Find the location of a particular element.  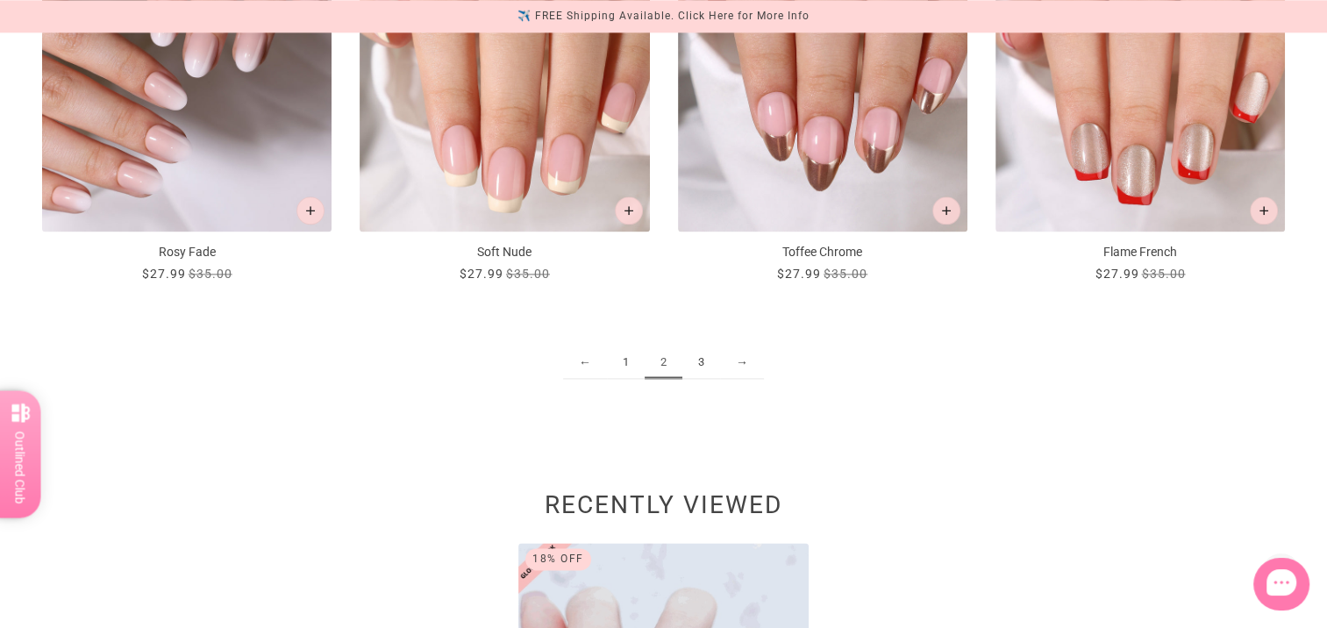

span: 2 is located at coordinates (663, 362).